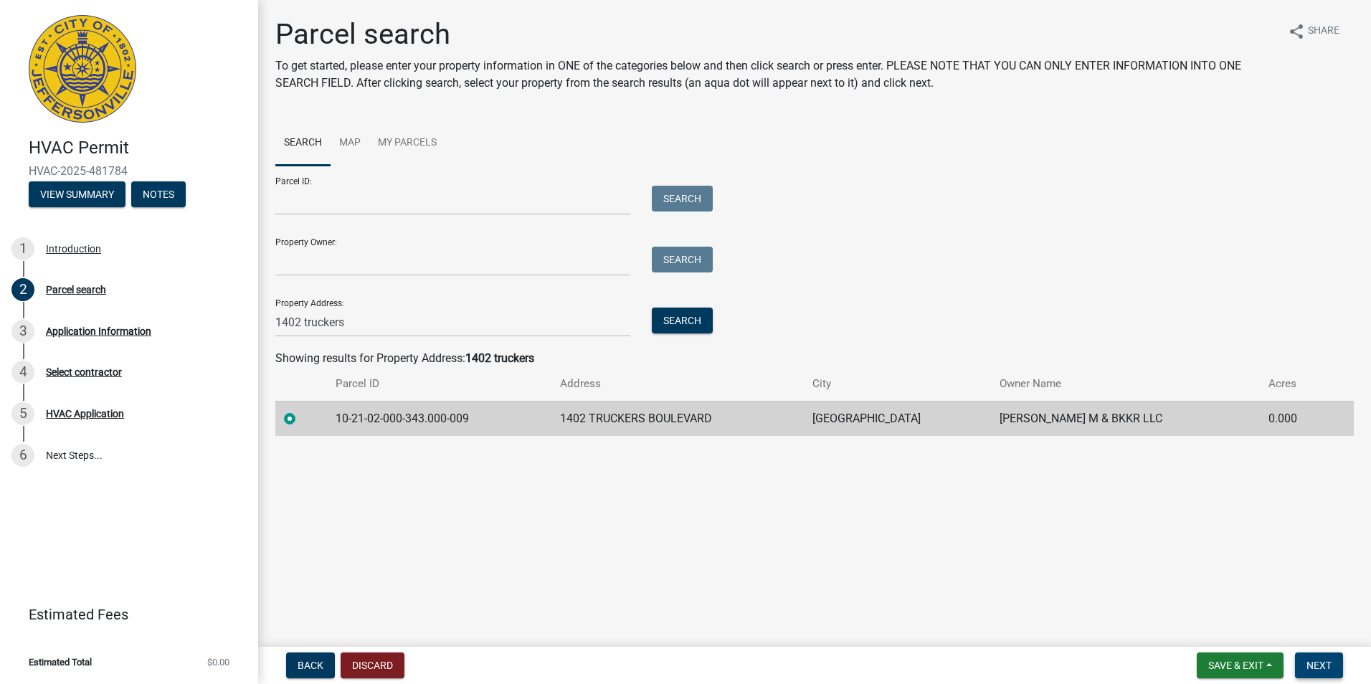 The image size is (1371, 684). I want to click on div: 1, so click(23, 249).